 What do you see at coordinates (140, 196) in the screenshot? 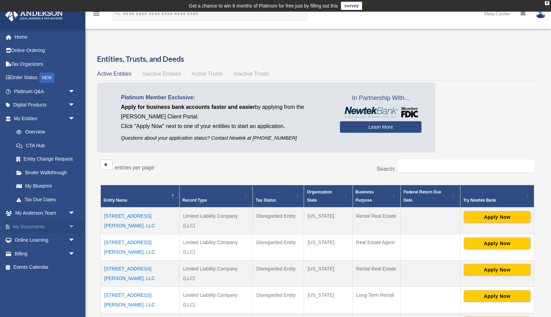
I see `th: Entity Name: Activate to invert sorting` at bounding box center [140, 196].